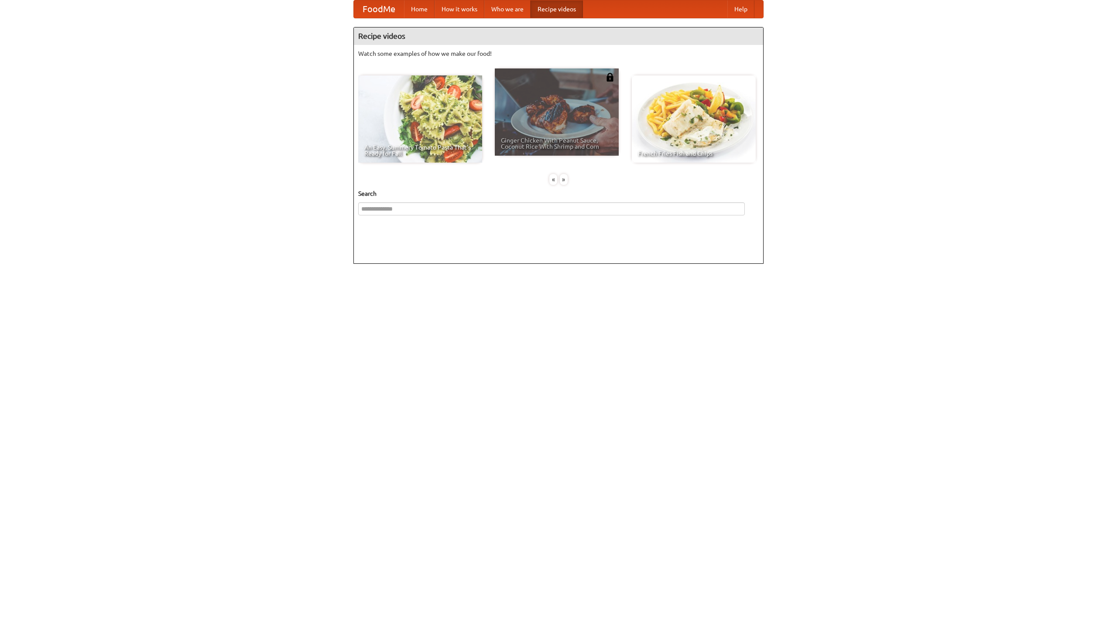  Describe the element at coordinates (694, 154) in the screenshot. I see `span: French Fries Fish and Chips` at that location.